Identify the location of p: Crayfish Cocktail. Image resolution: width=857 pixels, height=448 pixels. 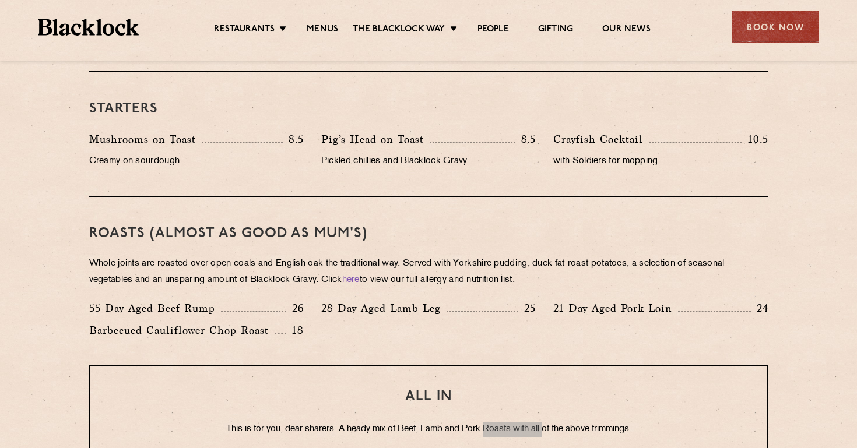
(601, 139).